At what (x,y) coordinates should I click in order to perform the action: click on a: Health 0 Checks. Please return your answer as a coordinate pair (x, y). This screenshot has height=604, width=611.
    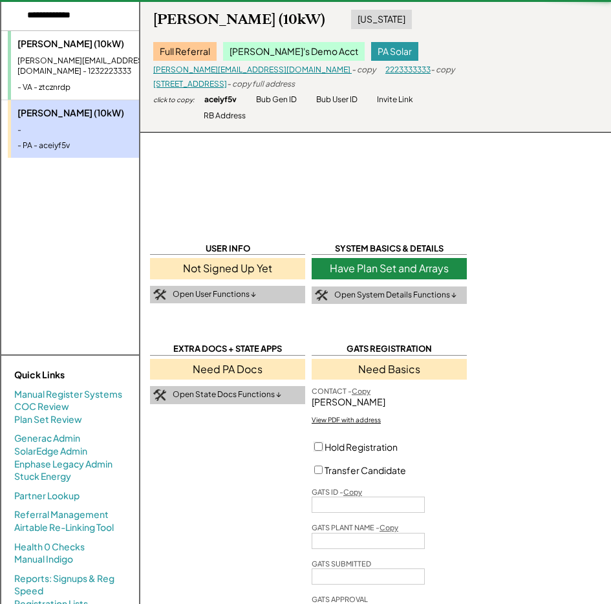
    Looking at the image, I should click on (49, 547).